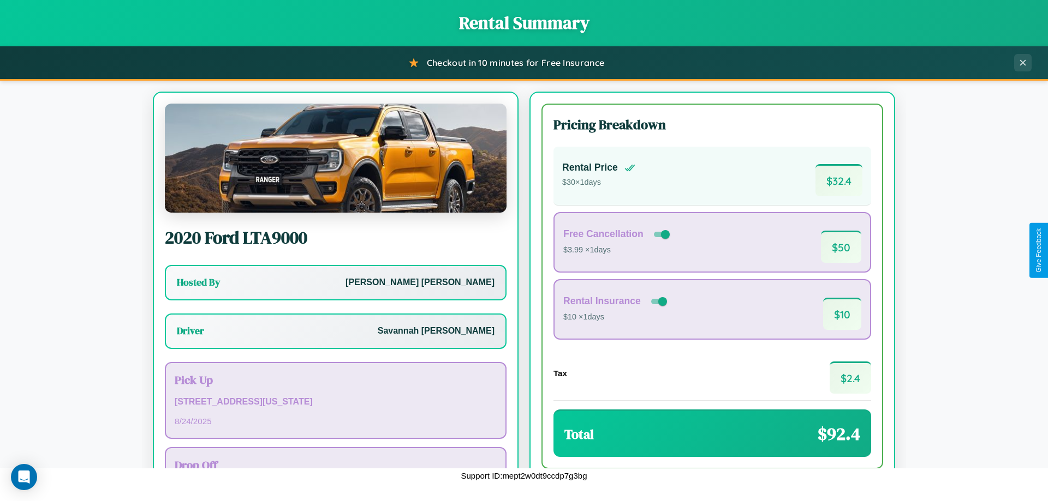  I want to click on h2: 2020 Ford LTA9000, so click(336, 238).